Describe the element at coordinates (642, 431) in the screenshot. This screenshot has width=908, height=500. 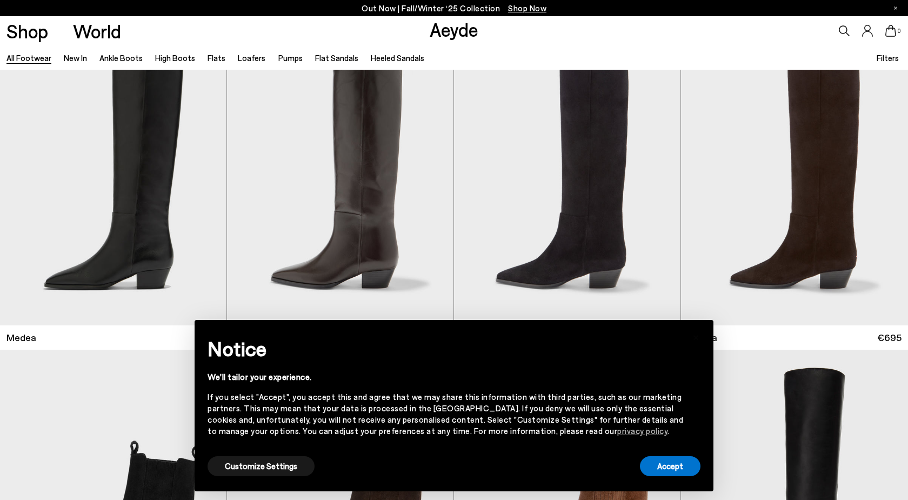
I see `a: privacy policy` at that location.